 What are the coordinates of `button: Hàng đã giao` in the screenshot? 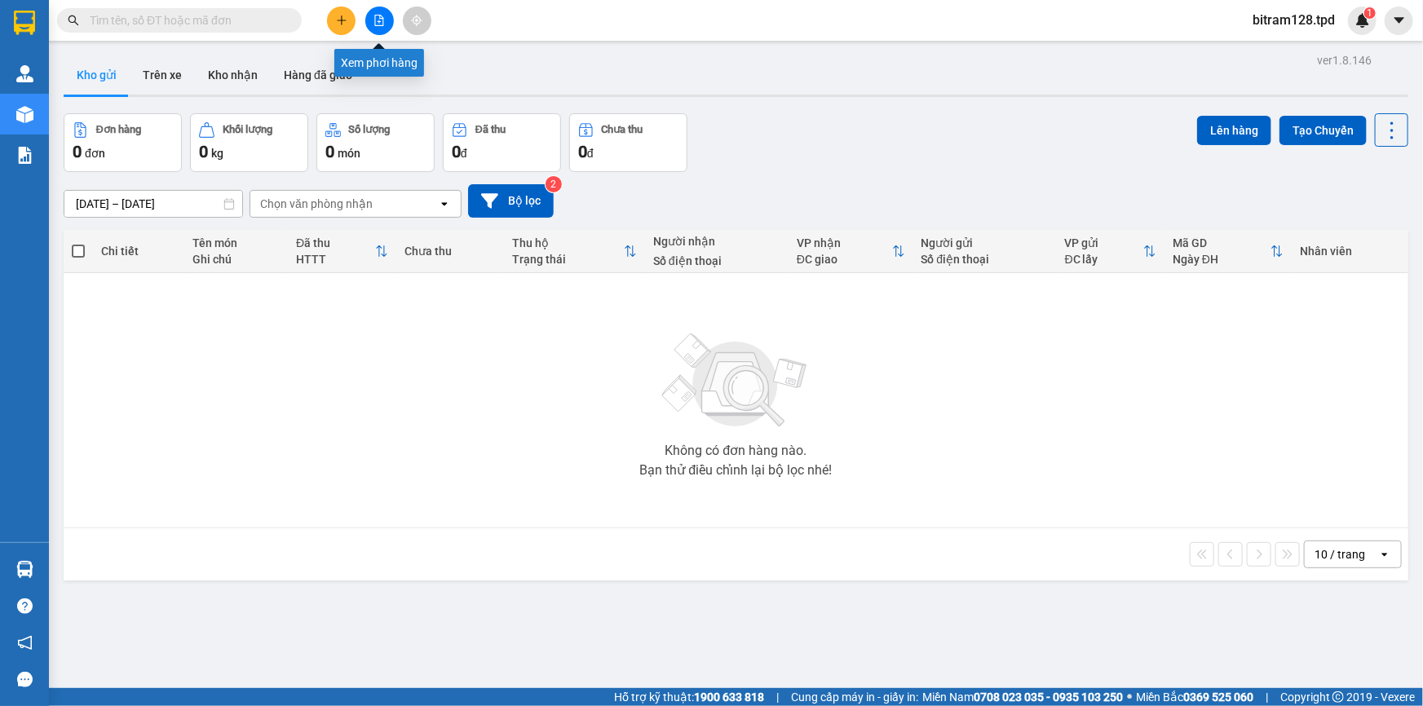 It's located at (318, 75).